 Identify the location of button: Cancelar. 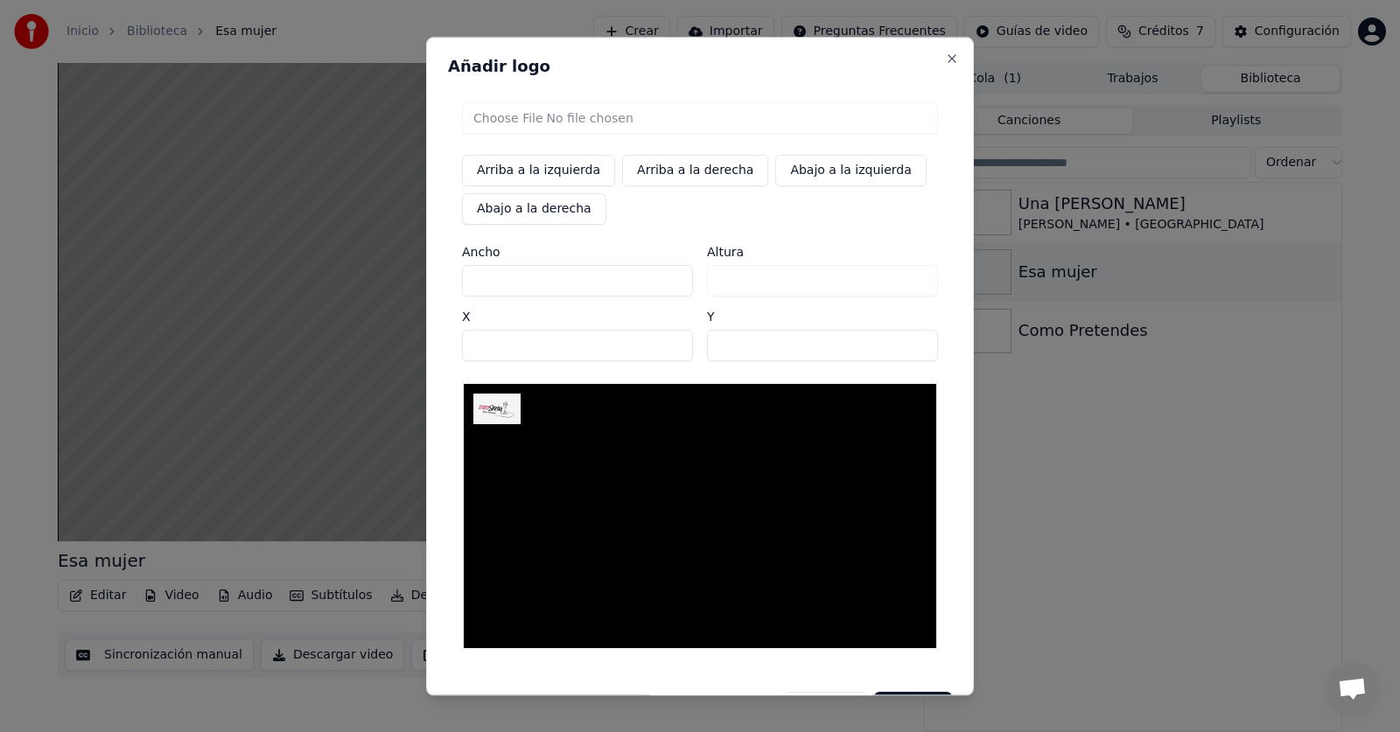
(825, 708).